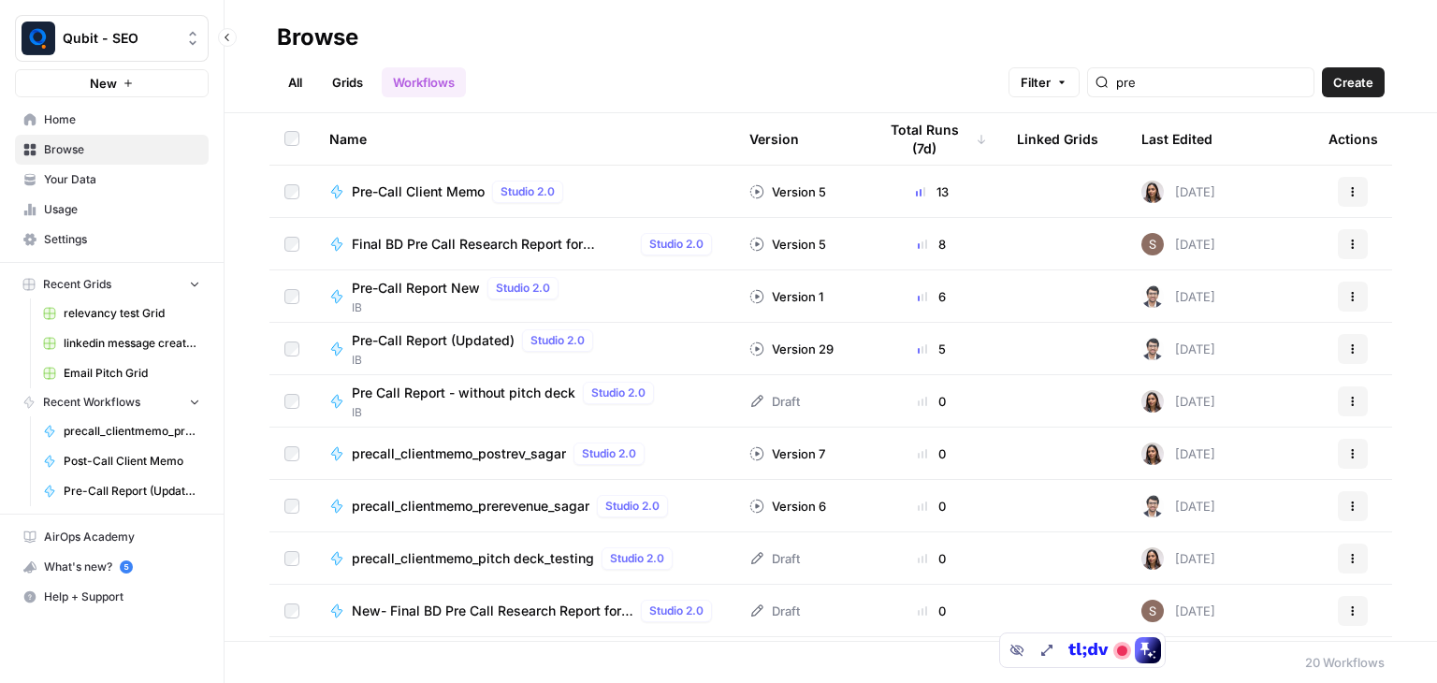  What do you see at coordinates (92, 402) in the screenshot?
I see `span: Recent Workflows` at bounding box center [92, 402].